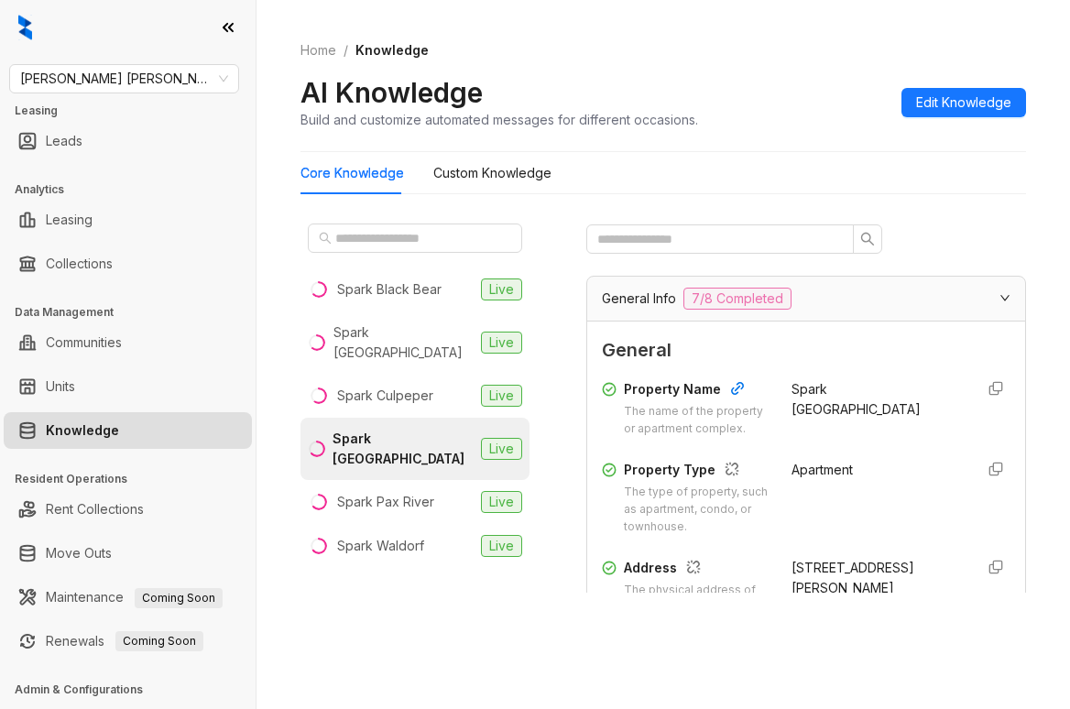  Describe the element at coordinates (127, 597) in the screenshot. I see `li: Maintenance` at that location.